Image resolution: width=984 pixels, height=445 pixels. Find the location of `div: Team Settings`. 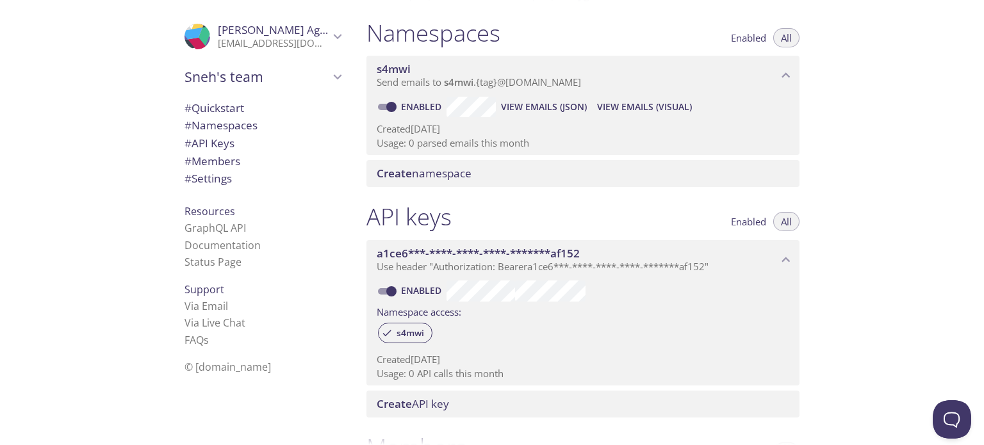

div: Team Settings is located at coordinates (263, 179).